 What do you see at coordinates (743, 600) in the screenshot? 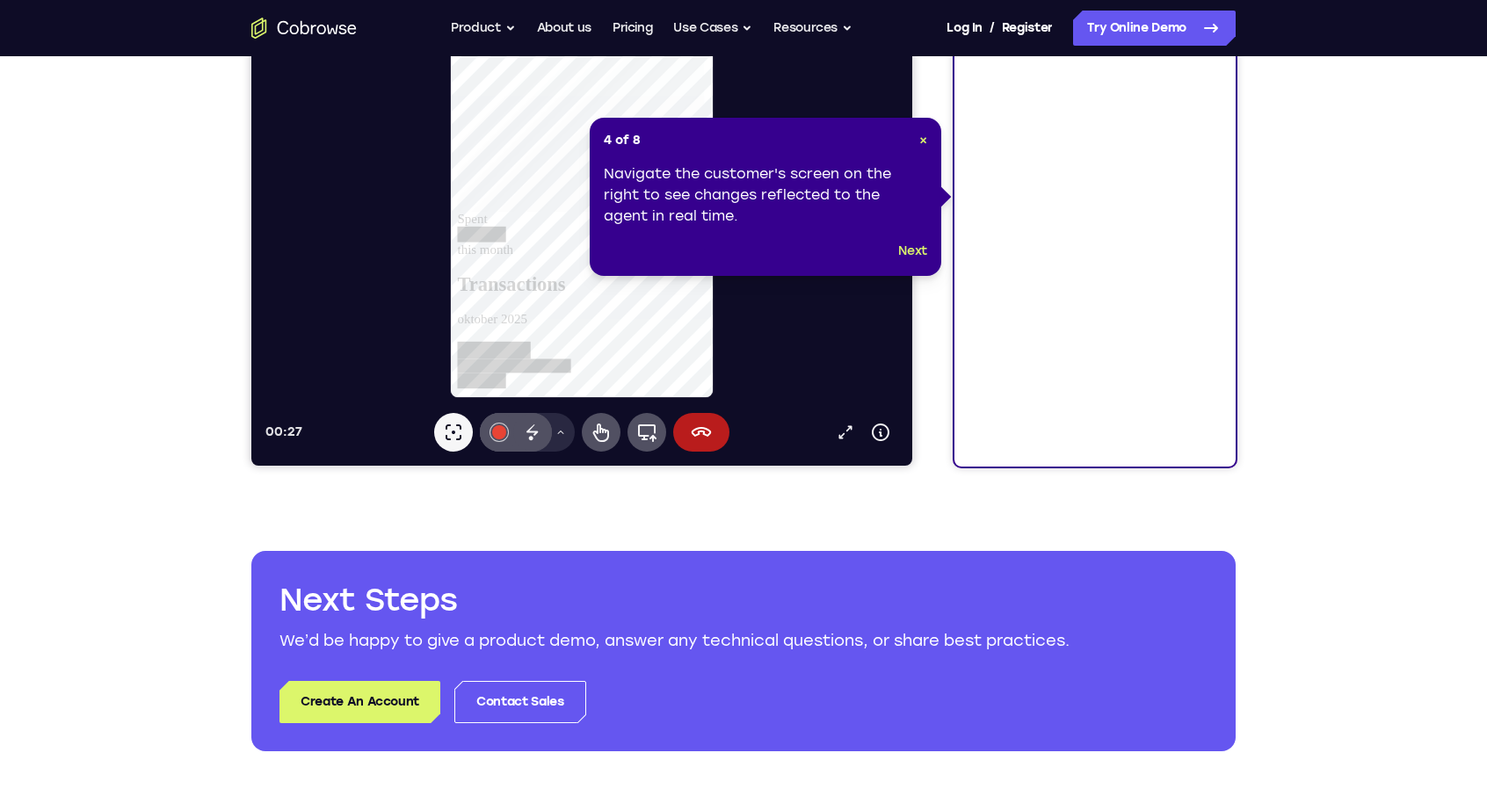
I see `h2: Next Steps` at bounding box center [743, 600].